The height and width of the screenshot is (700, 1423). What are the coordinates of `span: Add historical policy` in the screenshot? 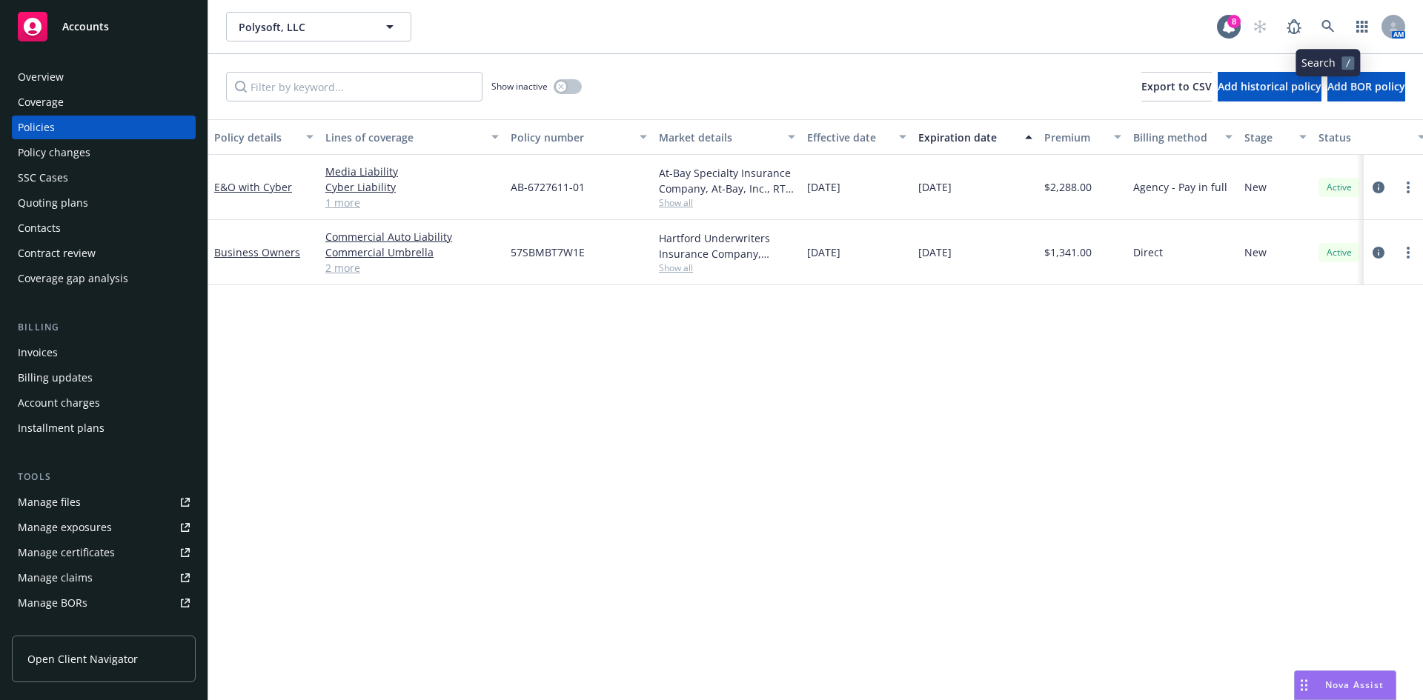 It's located at (1269, 86).